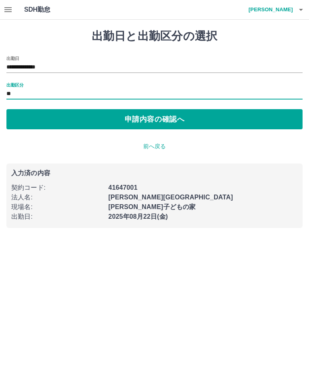 The image size is (309, 371). Describe the element at coordinates (123, 187) in the screenshot. I see `b: 41647001` at that location.